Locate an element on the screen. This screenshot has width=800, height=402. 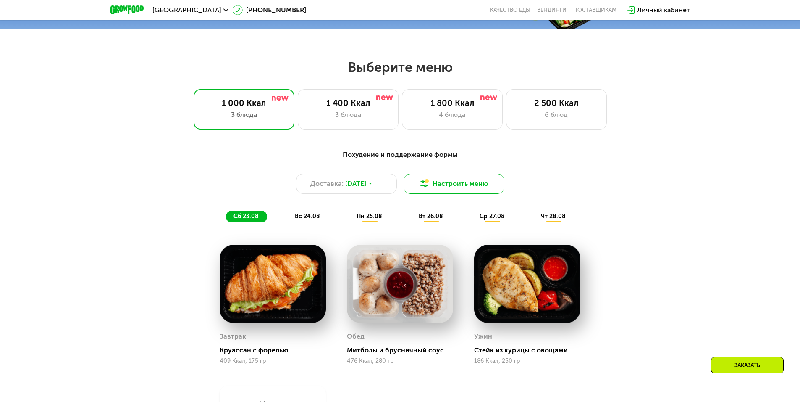
span: вт 26.08 is located at coordinates (431, 216).